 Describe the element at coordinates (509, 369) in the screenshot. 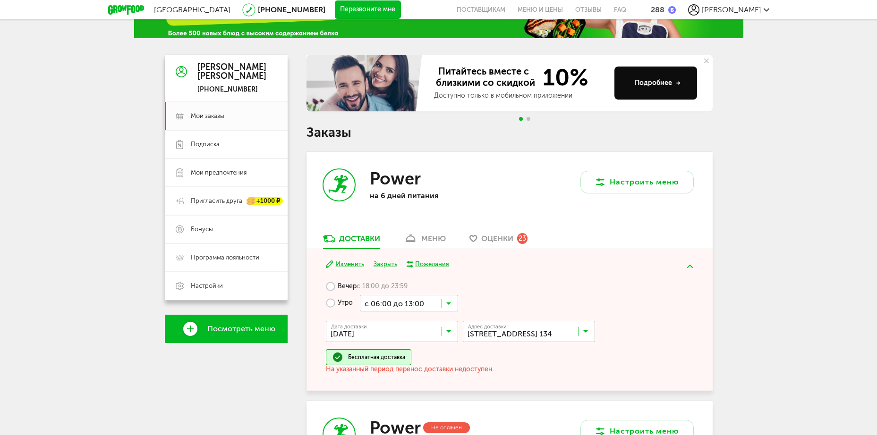

I see `li: На указанный период перенос доставки недоступен.` at that location.